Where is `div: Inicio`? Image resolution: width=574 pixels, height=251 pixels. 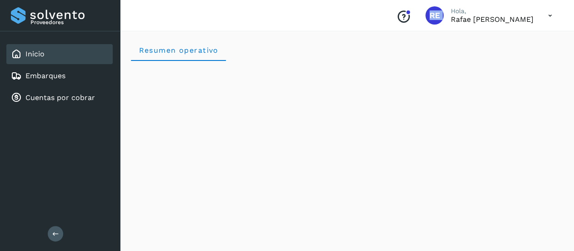
div: Inicio is located at coordinates (60, 54).